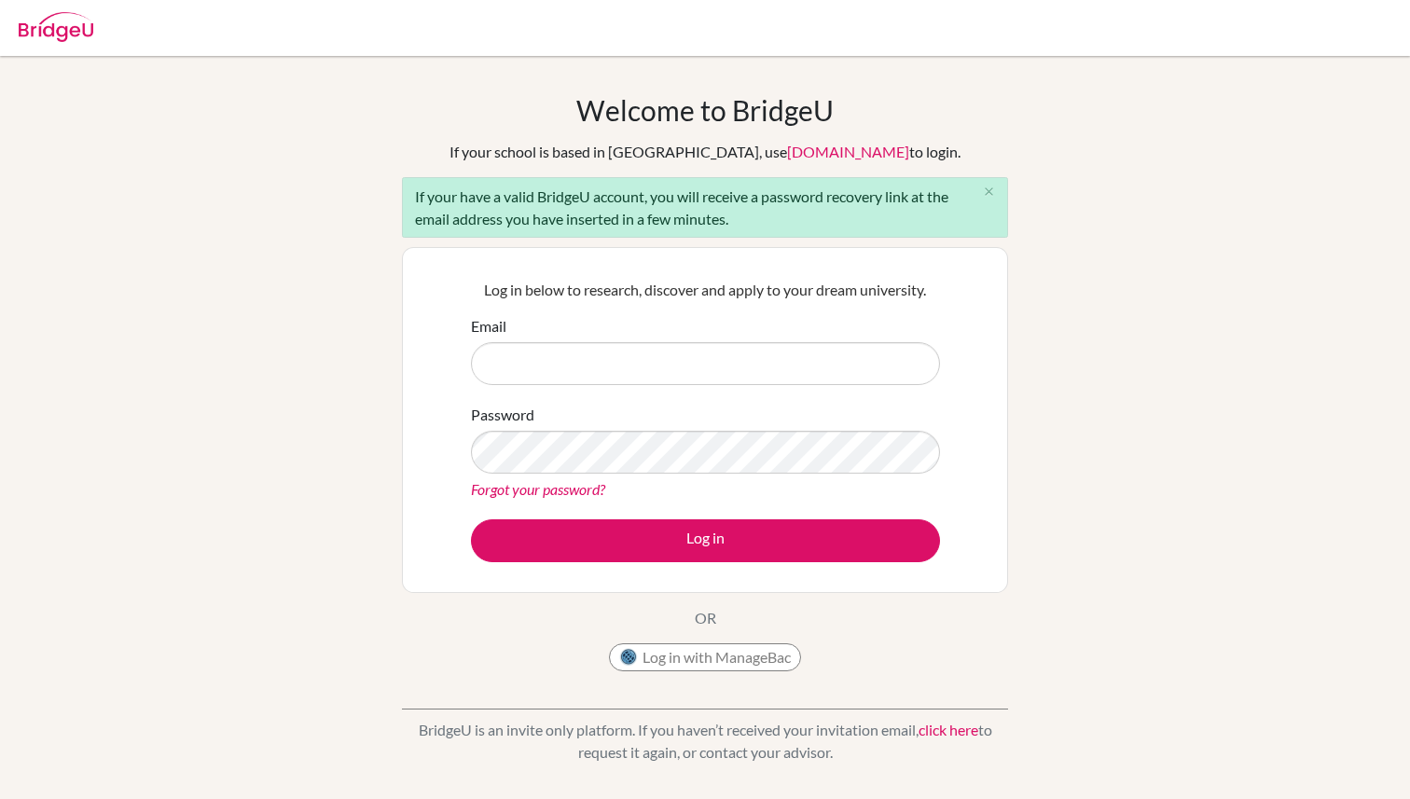  What do you see at coordinates (538, 489) in the screenshot?
I see `a: Forgot your password?` at bounding box center [538, 489].